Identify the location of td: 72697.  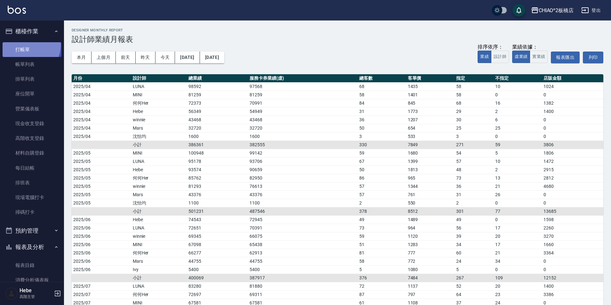
(217, 294).